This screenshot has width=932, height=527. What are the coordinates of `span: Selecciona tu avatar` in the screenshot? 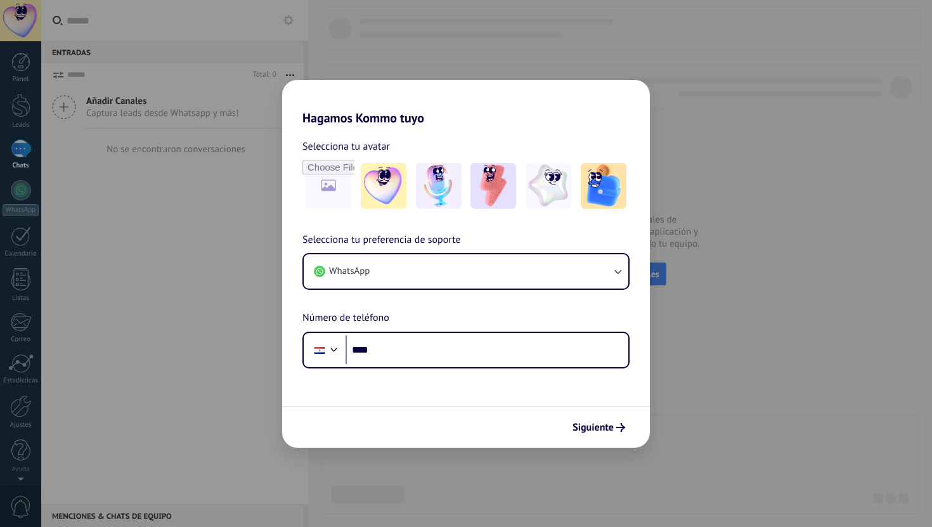 It's located at (346, 146).